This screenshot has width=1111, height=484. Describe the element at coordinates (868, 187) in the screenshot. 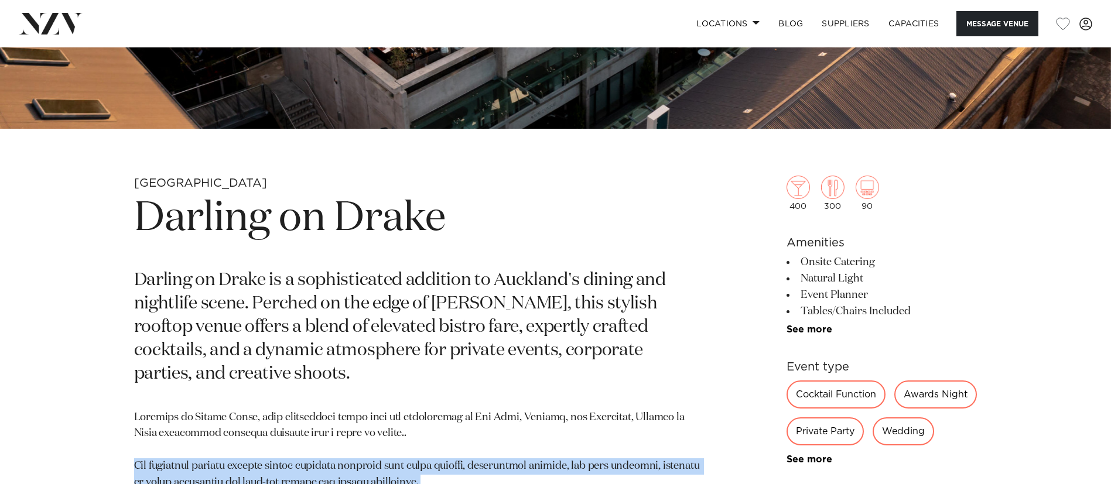

I see `img: theatre.png` at that location.